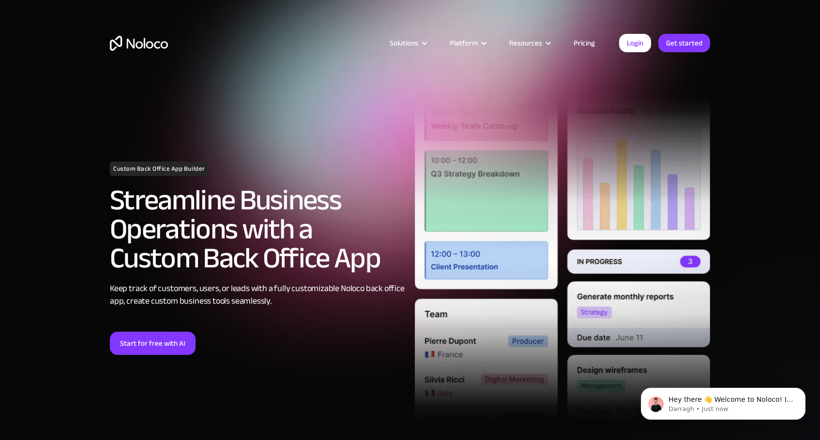  What do you see at coordinates (105, 42) in the screenshot?
I see `p: Message from Darragh, sent Just now` at bounding box center [105, 42].